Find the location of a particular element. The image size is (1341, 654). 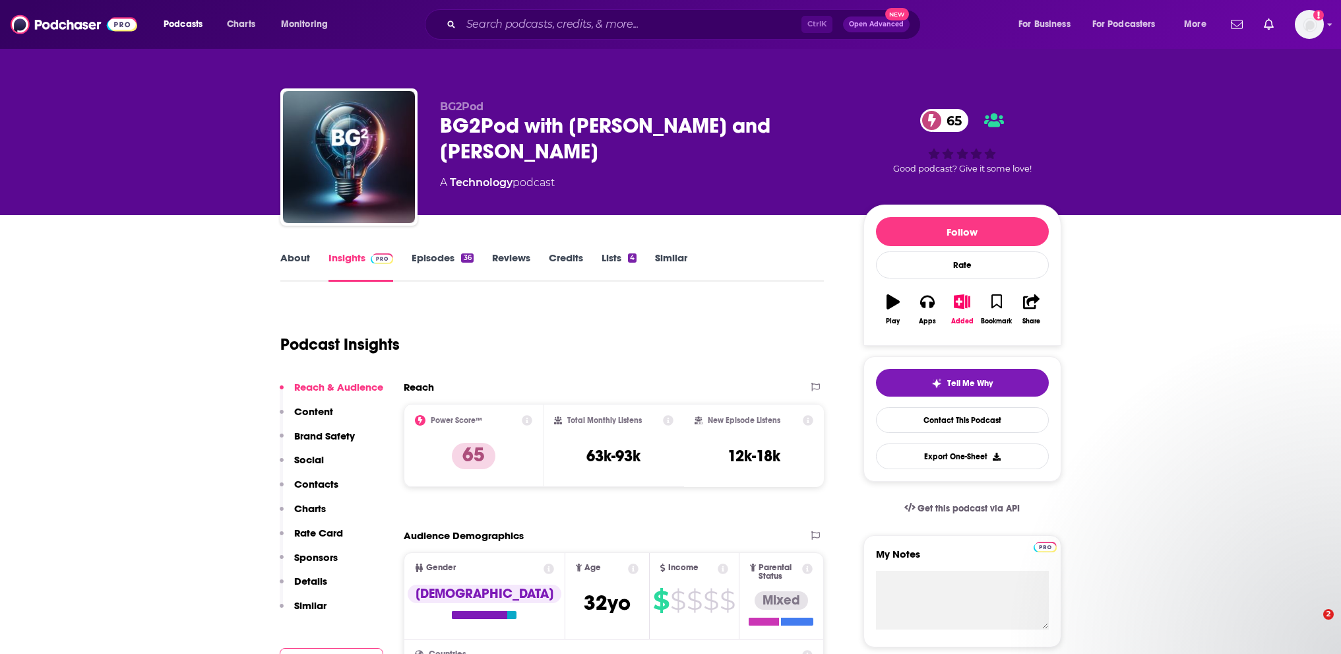

button: Export One-Sheet is located at coordinates (962, 456).